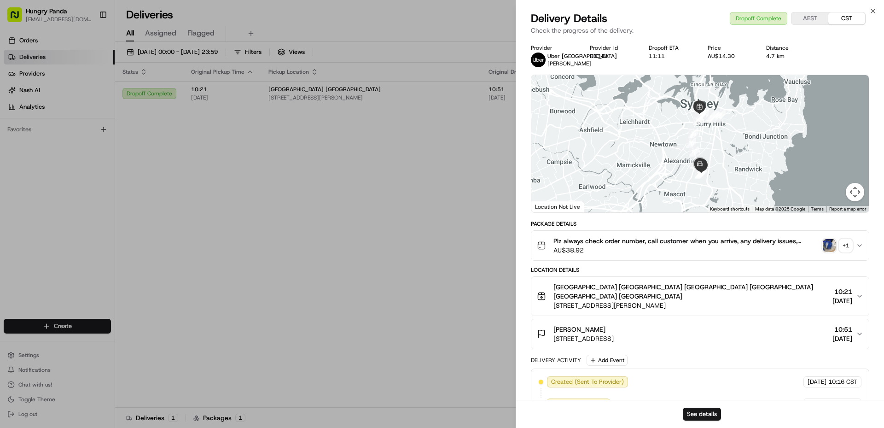  What do you see at coordinates (18, 18) in the screenshot?
I see `img: Nash` at bounding box center [18, 18].